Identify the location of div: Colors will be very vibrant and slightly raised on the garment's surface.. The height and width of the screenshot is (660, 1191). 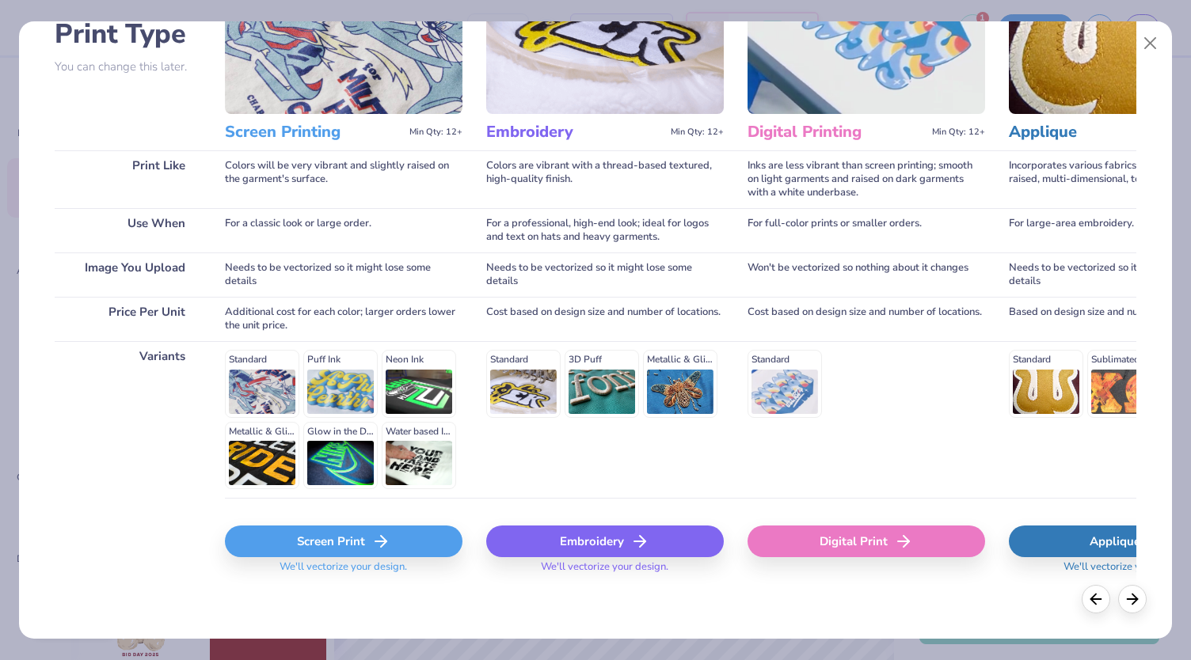
(344, 179).